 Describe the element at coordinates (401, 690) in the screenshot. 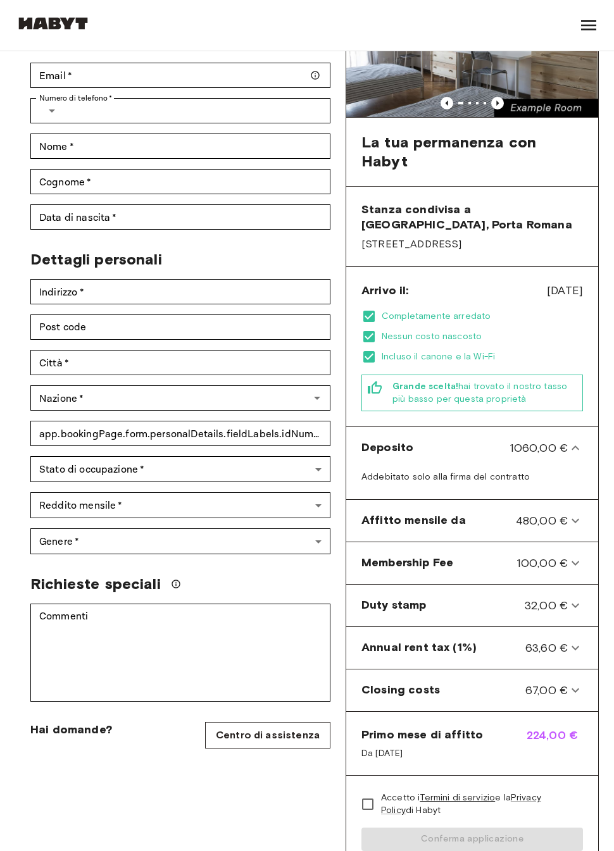

I see `span: Closing costs` at that location.